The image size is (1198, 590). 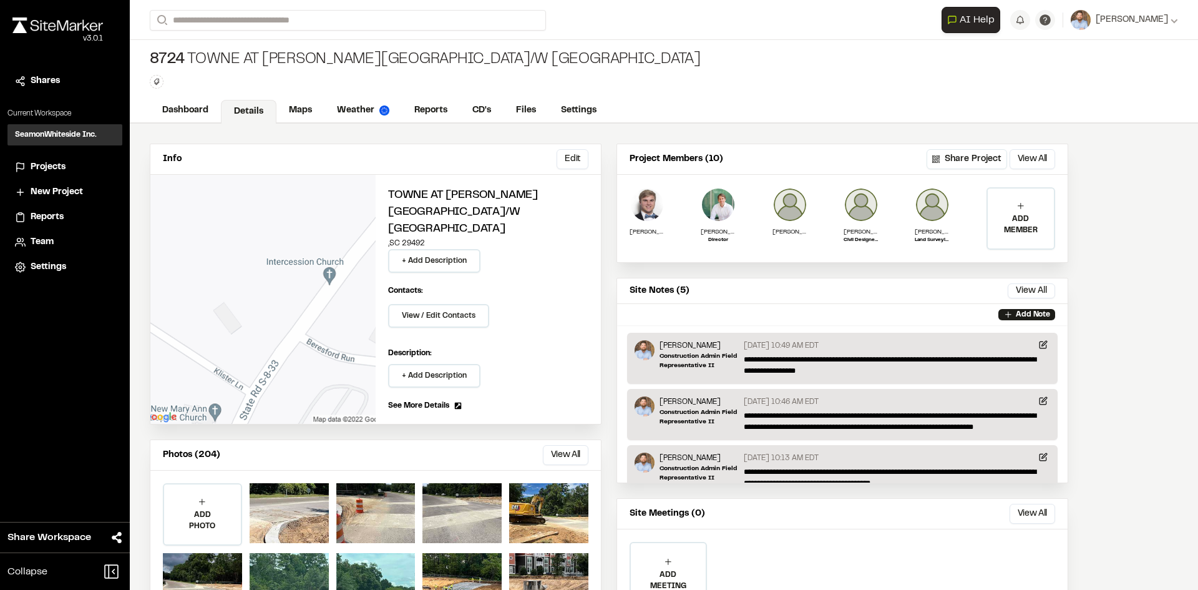 What do you see at coordinates (48, 167) in the screenshot?
I see `span: Projects` at bounding box center [48, 167].